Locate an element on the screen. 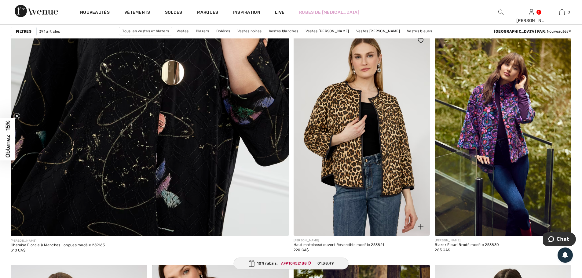 The width and height of the screenshot is (582, 278). img: heart_black_full.svg is located at coordinates (421, 41).